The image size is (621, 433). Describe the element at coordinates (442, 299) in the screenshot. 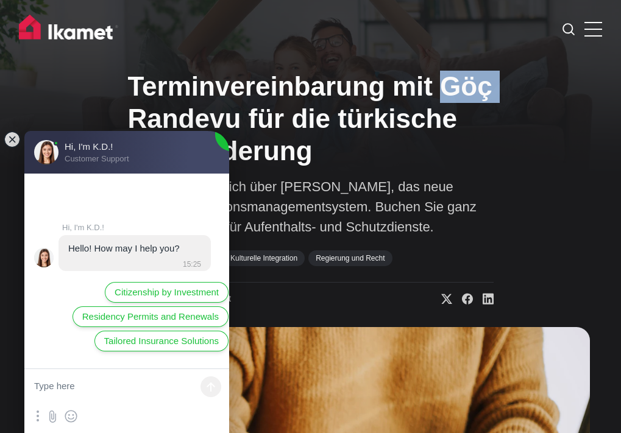

I see `a: Teilen auf X` at that location.